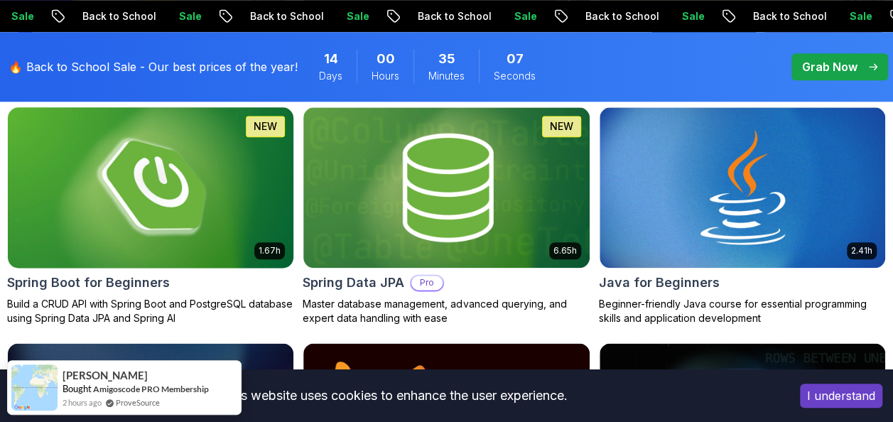 The image size is (893, 422). I want to click on button: Accept cookies, so click(841, 396).